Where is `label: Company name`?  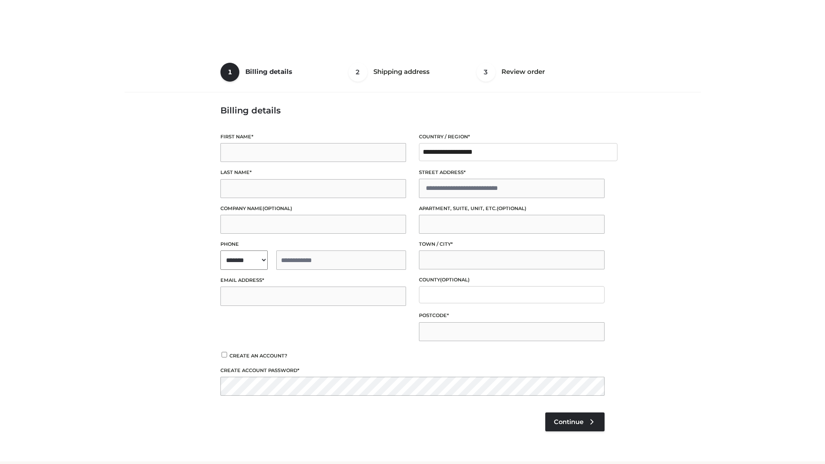
label: Company name is located at coordinates (313, 208).